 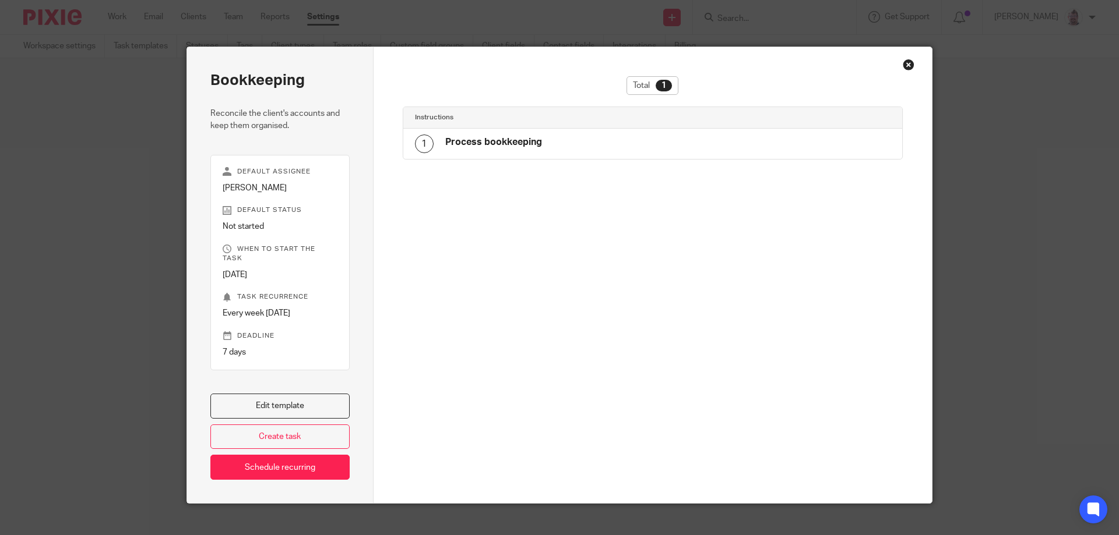 I want to click on h2: Bookkeeping, so click(x=280, y=80).